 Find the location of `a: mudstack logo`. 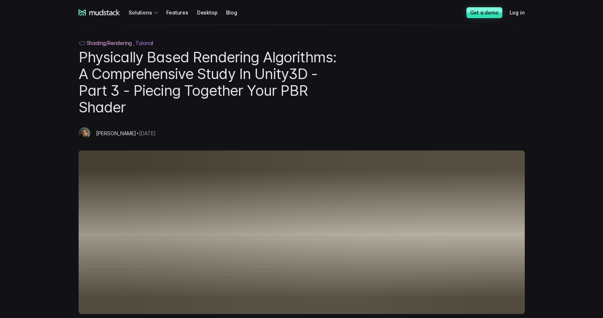

a: mudstack logo is located at coordinates (99, 13).